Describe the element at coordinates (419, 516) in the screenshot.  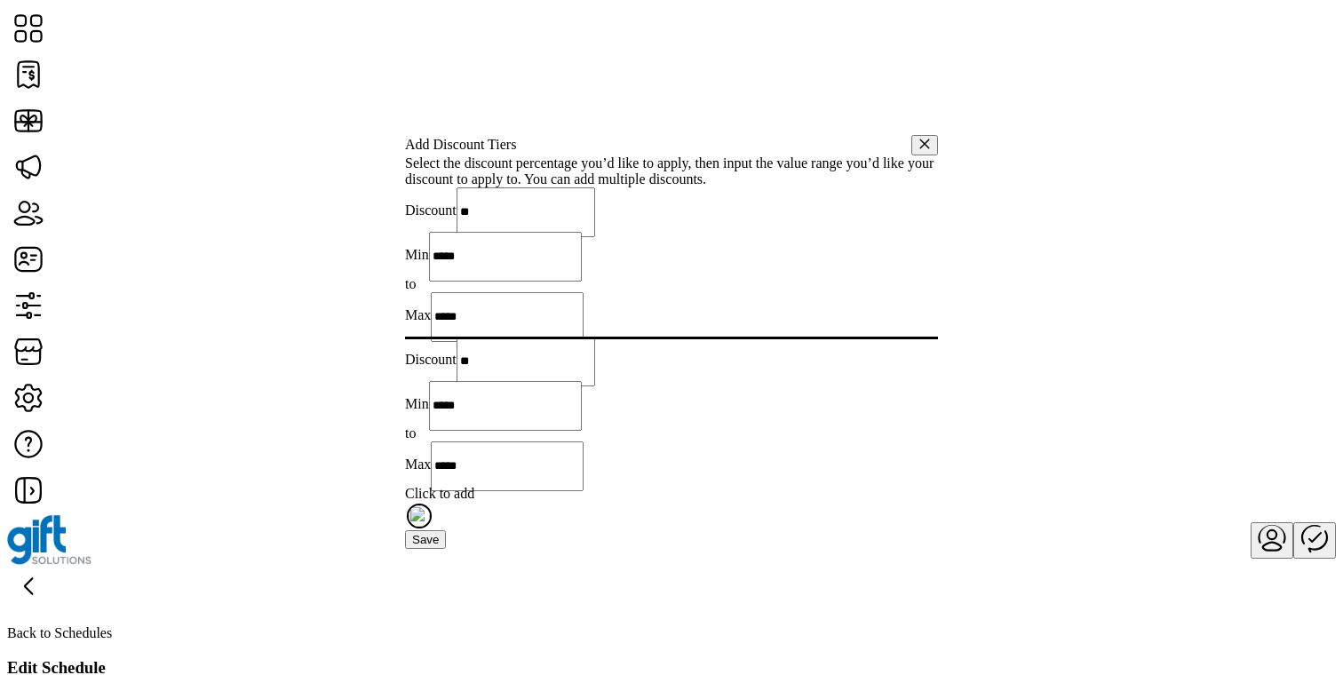
I see `img: add.svg` at that location.